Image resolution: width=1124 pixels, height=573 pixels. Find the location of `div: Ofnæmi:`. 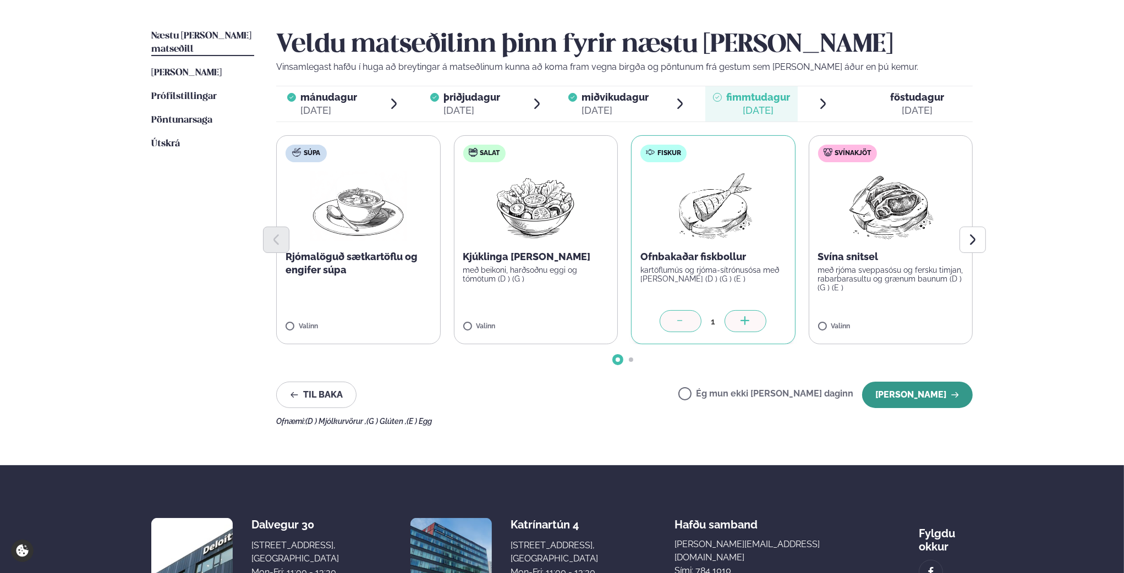

div: Ofnæmi: is located at coordinates (624, 421).